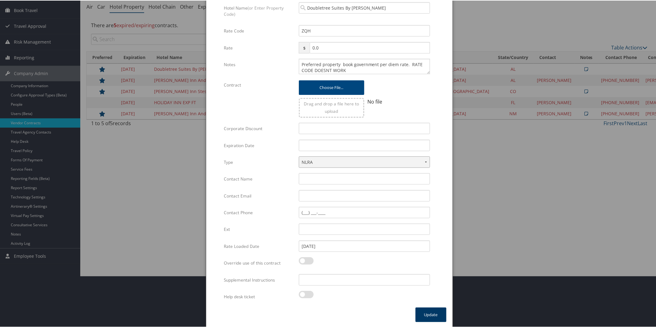  Describe the element at coordinates (259, 145) in the screenshot. I see `label: Expiration Date` at that location.